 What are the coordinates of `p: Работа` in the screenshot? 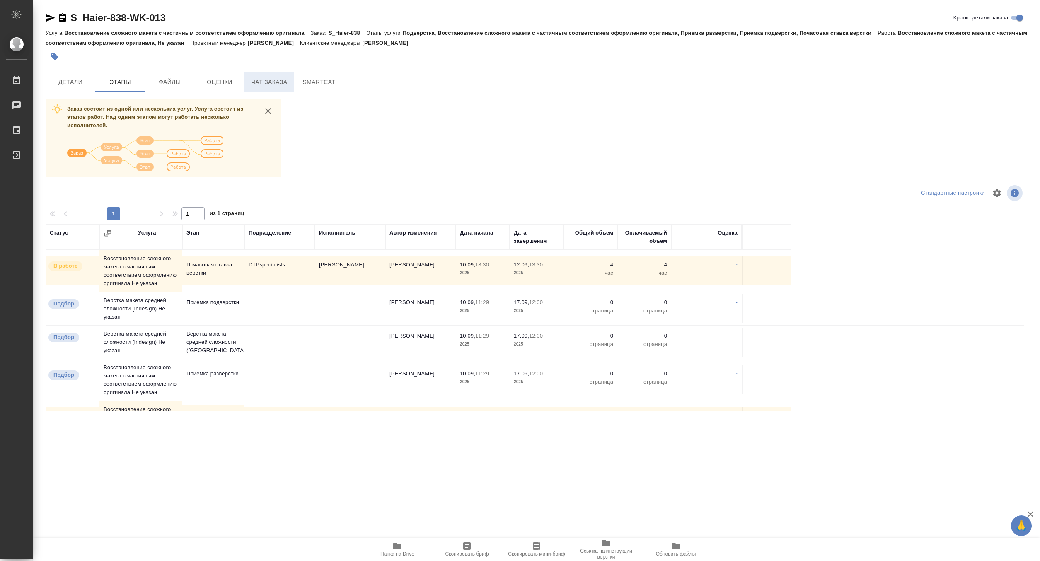 It's located at (888, 33).